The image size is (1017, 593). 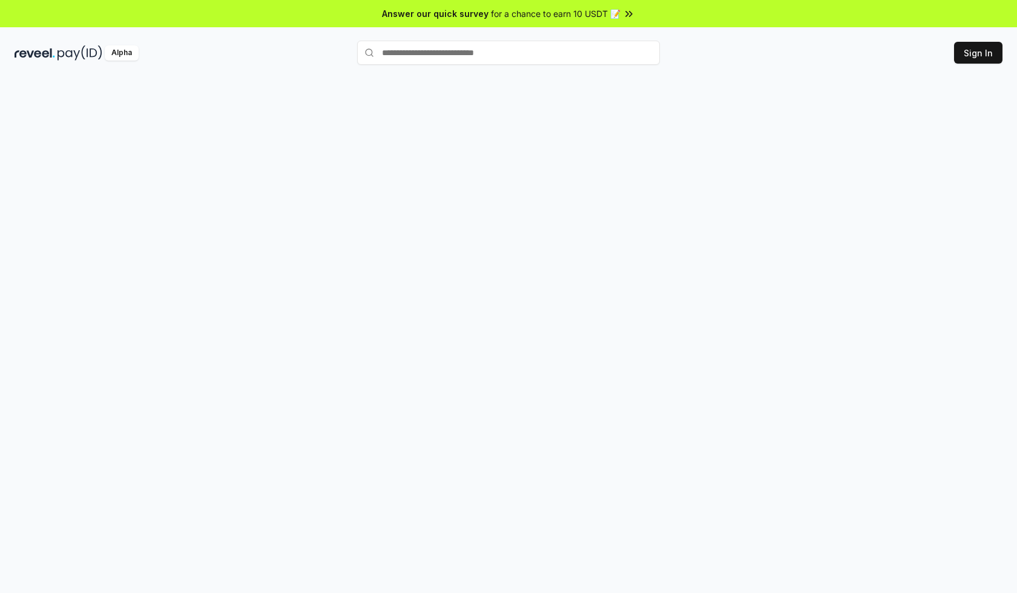 What do you see at coordinates (80, 53) in the screenshot?
I see `img: pay_id` at bounding box center [80, 53].